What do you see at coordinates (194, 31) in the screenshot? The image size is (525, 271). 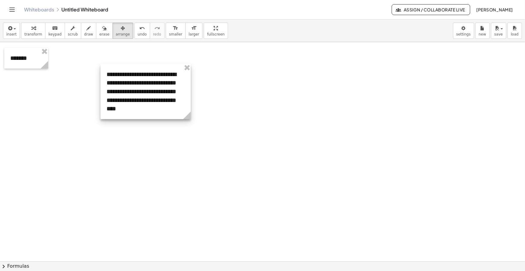 I see `button: format_sizelarger` at bounding box center [194, 31].